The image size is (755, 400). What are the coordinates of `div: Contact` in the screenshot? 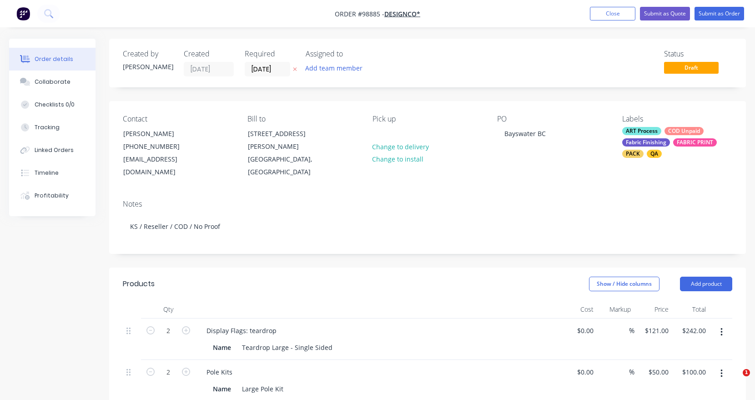 It's located at (178, 119).